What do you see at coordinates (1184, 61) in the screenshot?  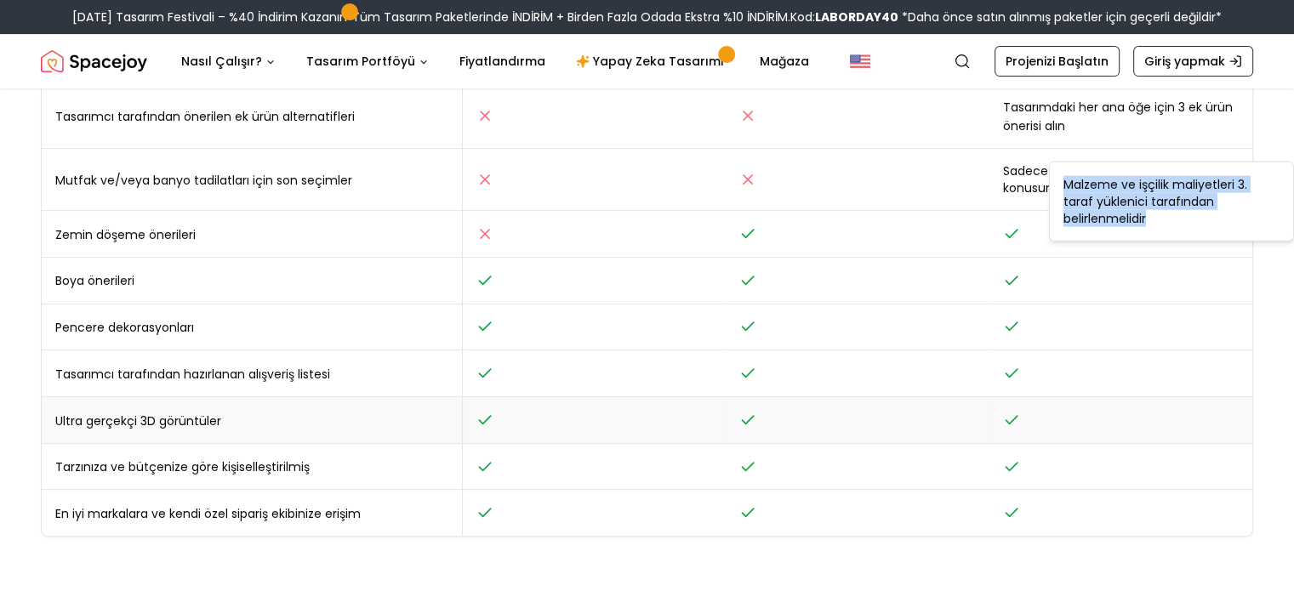 I see `font: Giriş yapmak` at bounding box center [1184, 61].